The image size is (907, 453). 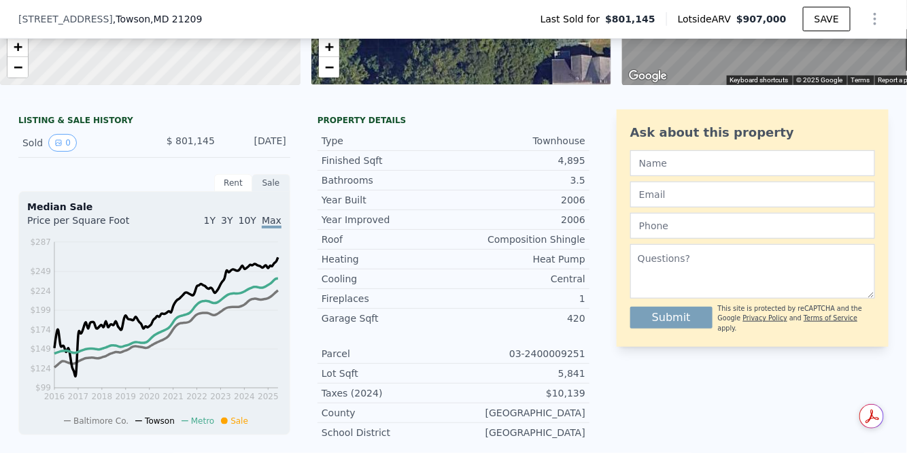 What do you see at coordinates (40, 330) in the screenshot?
I see `tspan: $174` at bounding box center [40, 330].